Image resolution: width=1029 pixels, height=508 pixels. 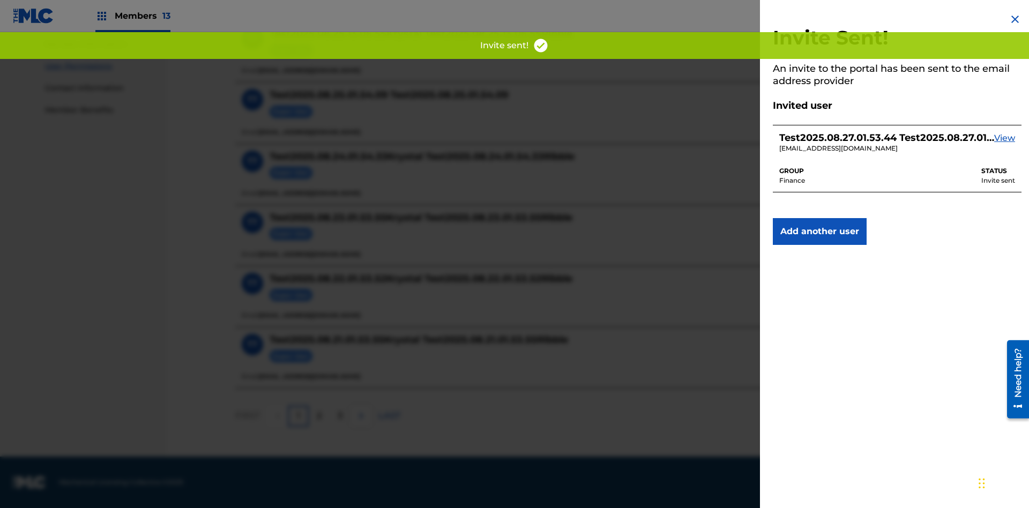 What do you see at coordinates (998, 171) in the screenshot?
I see `p: STATUS` at bounding box center [998, 171].